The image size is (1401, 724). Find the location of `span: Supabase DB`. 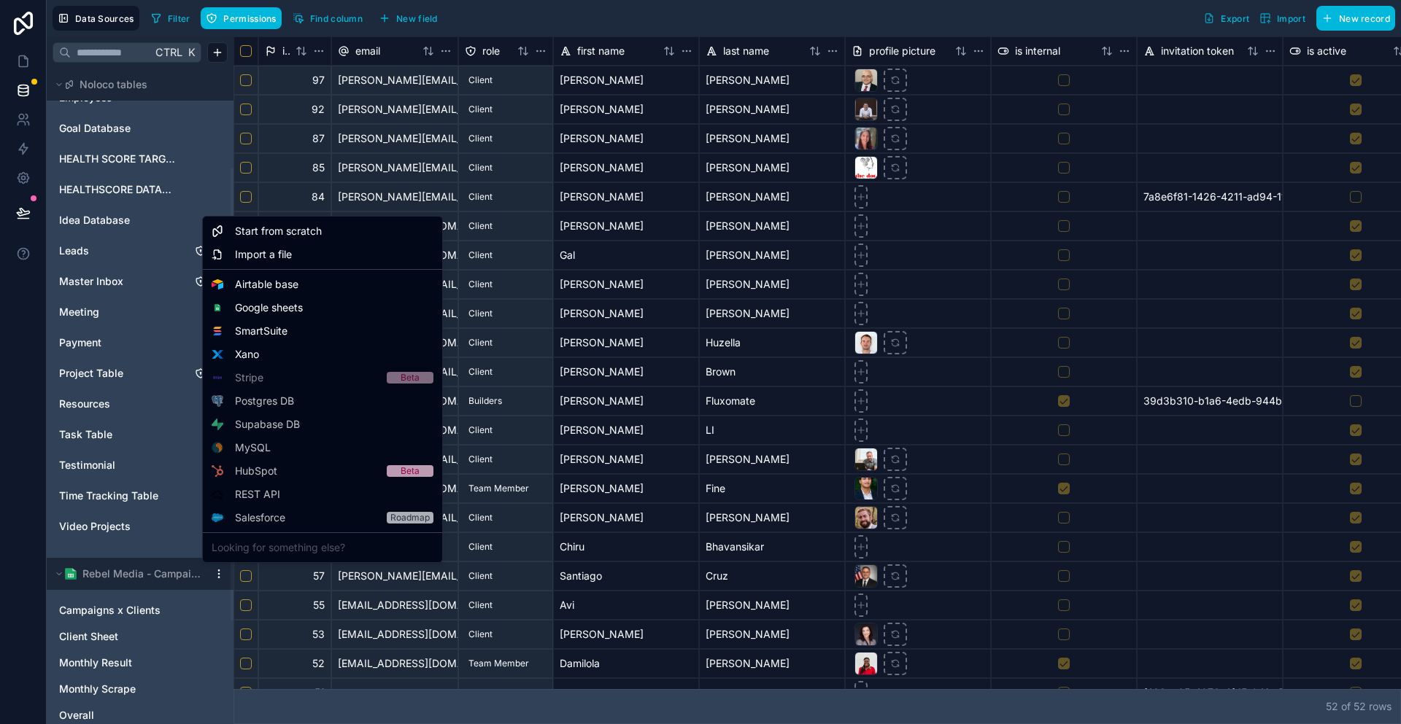

span: Supabase DB is located at coordinates (267, 425).